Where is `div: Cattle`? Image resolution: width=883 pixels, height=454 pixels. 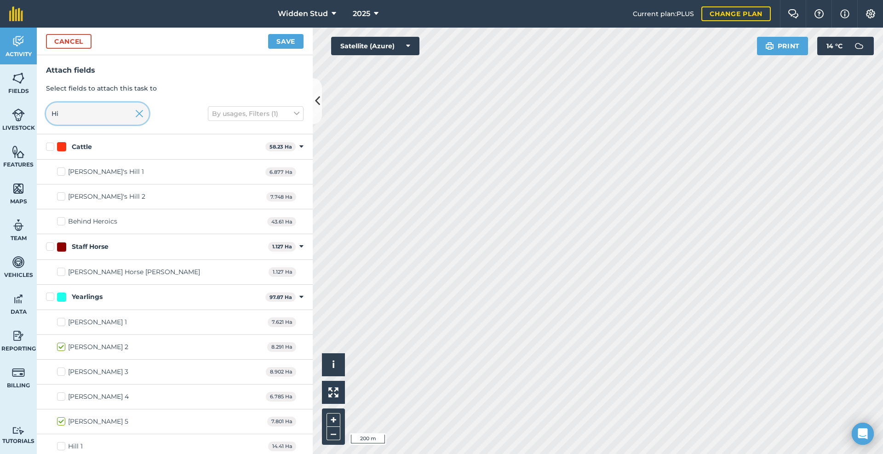 div: Cattle is located at coordinates (82, 147).